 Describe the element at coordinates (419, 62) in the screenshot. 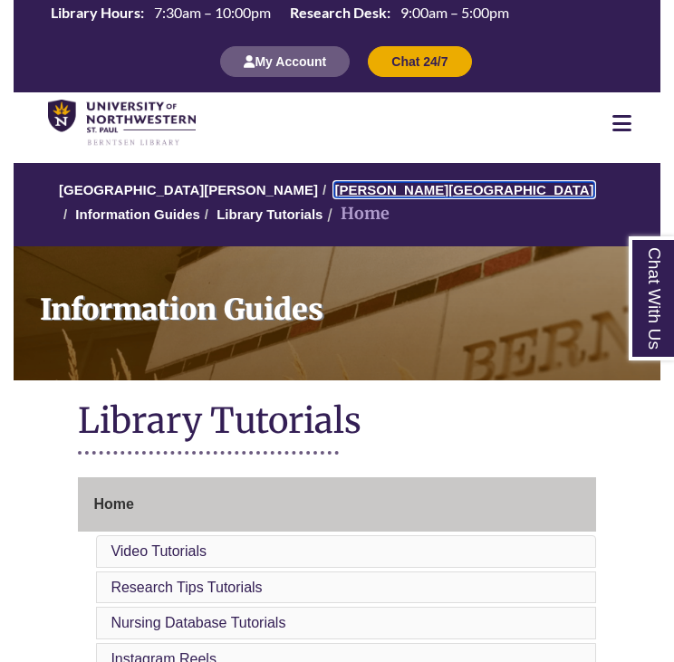

I see `button: Chat 24/7` at that location.